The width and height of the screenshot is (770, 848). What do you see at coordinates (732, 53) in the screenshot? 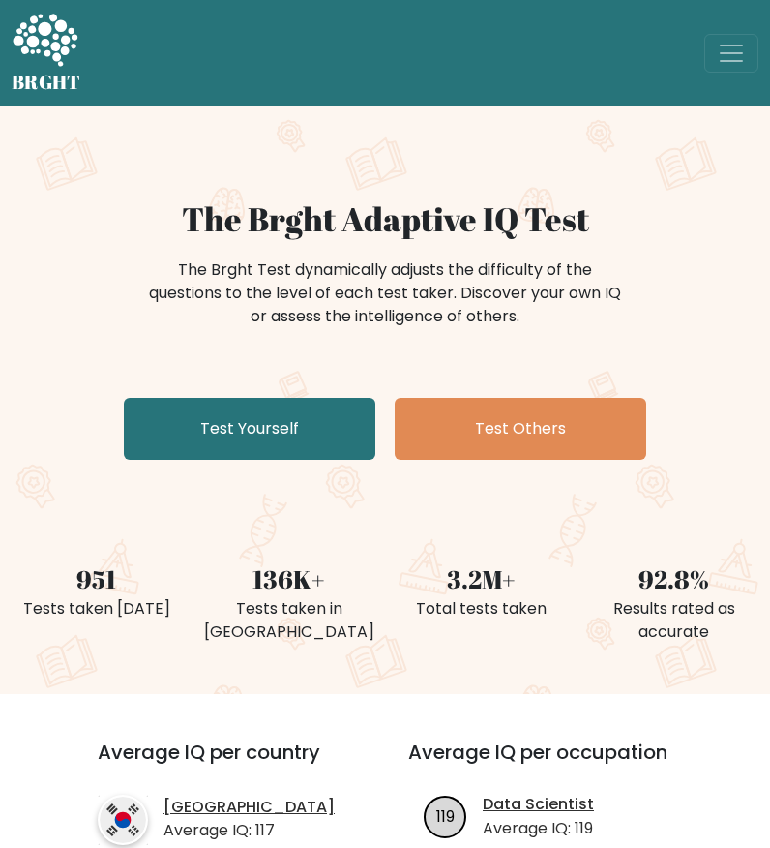
I see `button: Toggle navigation` at bounding box center [732, 53].